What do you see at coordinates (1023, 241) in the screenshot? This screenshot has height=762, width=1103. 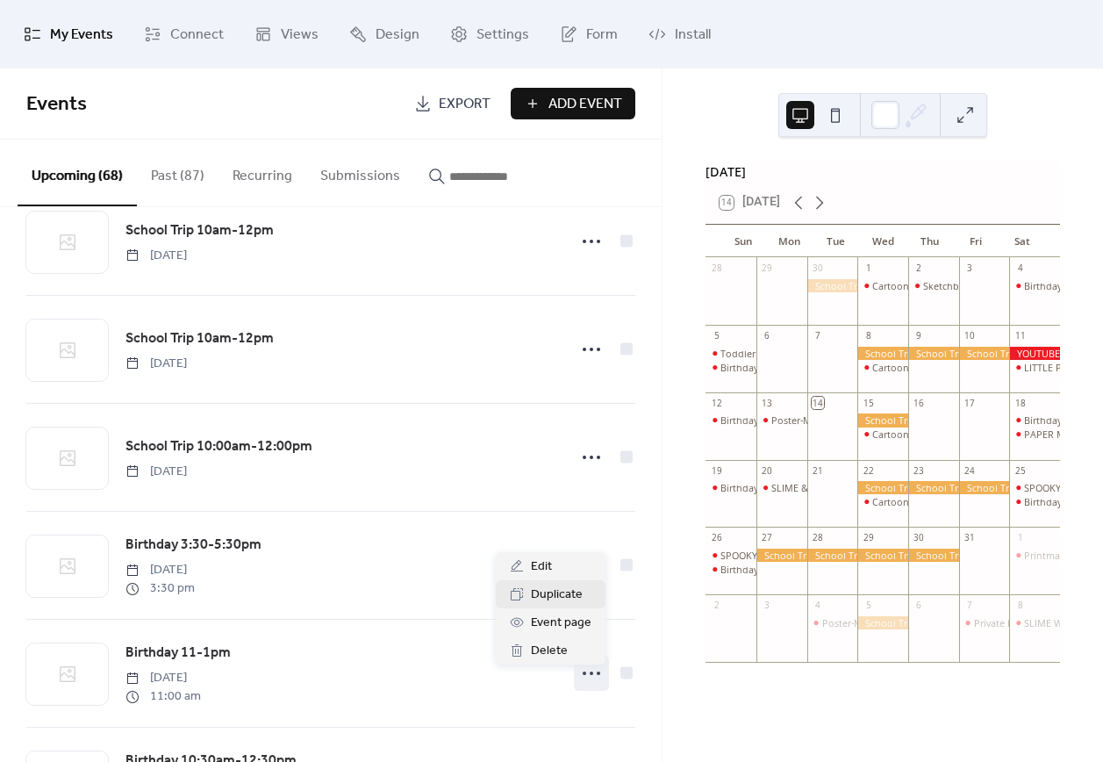 I see `div: Sat` at bounding box center [1023, 241].